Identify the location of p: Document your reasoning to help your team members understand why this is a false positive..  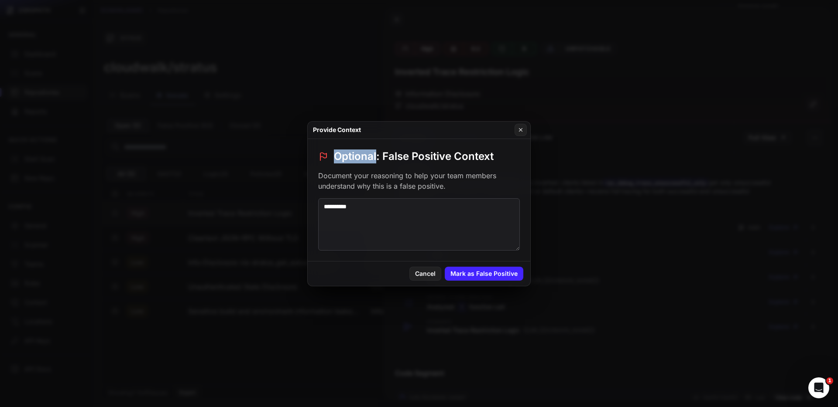
(419, 181).